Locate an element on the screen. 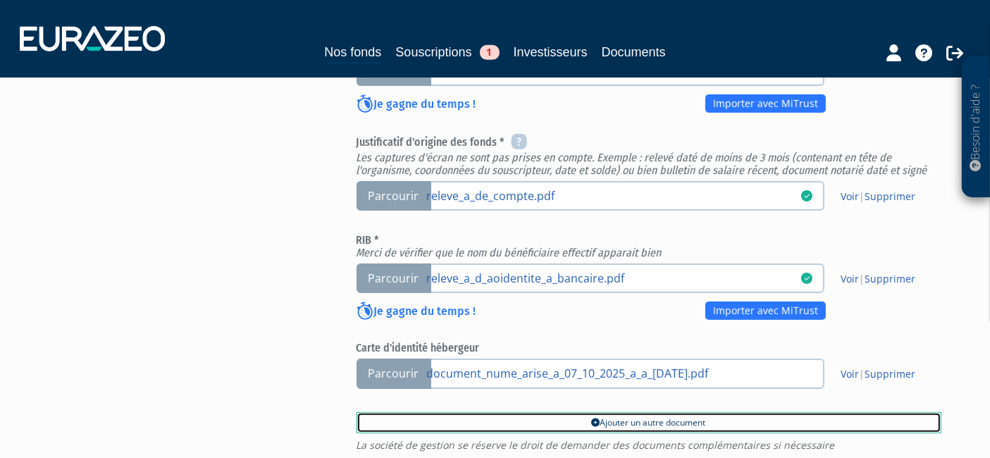  p: Besoin d'aide ? is located at coordinates (976, 128).